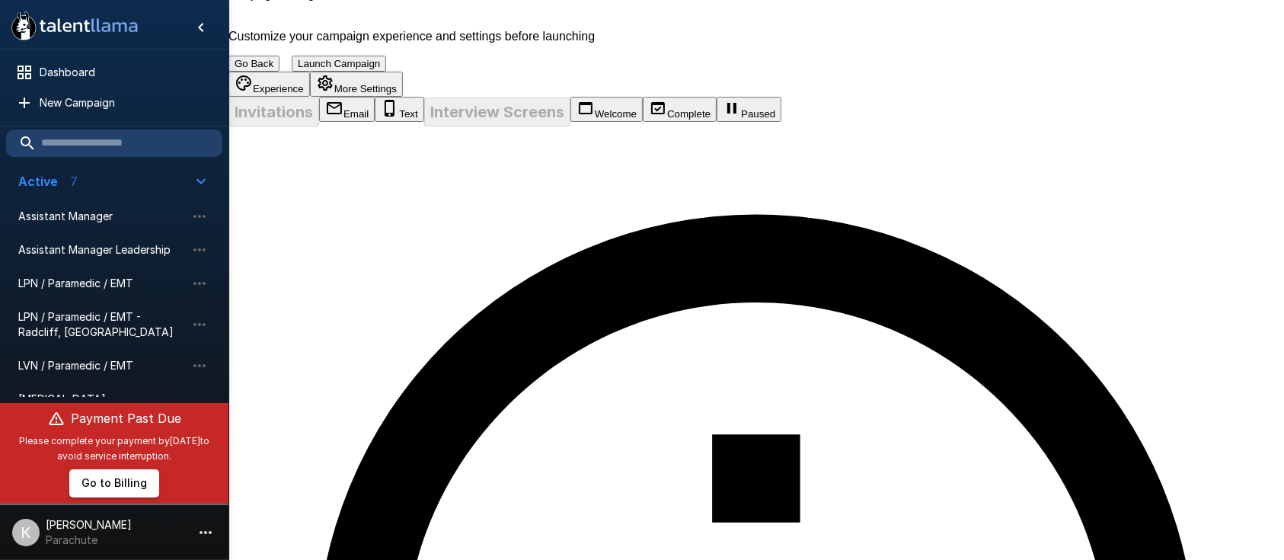 This screenshot has height=560, width=1284. What do you see at coordinates (497, 112) in the screenshot?
I see `b: Interview Screens` at bounding box center [497, 112].